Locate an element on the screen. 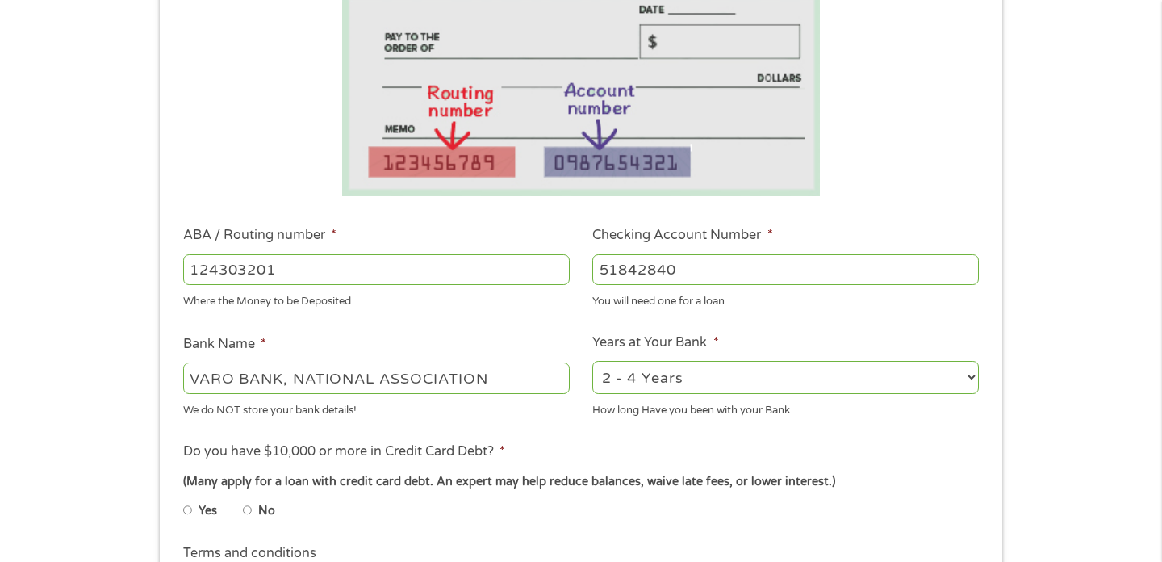 Image resolution: width=1162 pixels, height=562 pixels. label: Yes is located at coordinates (207, 511).